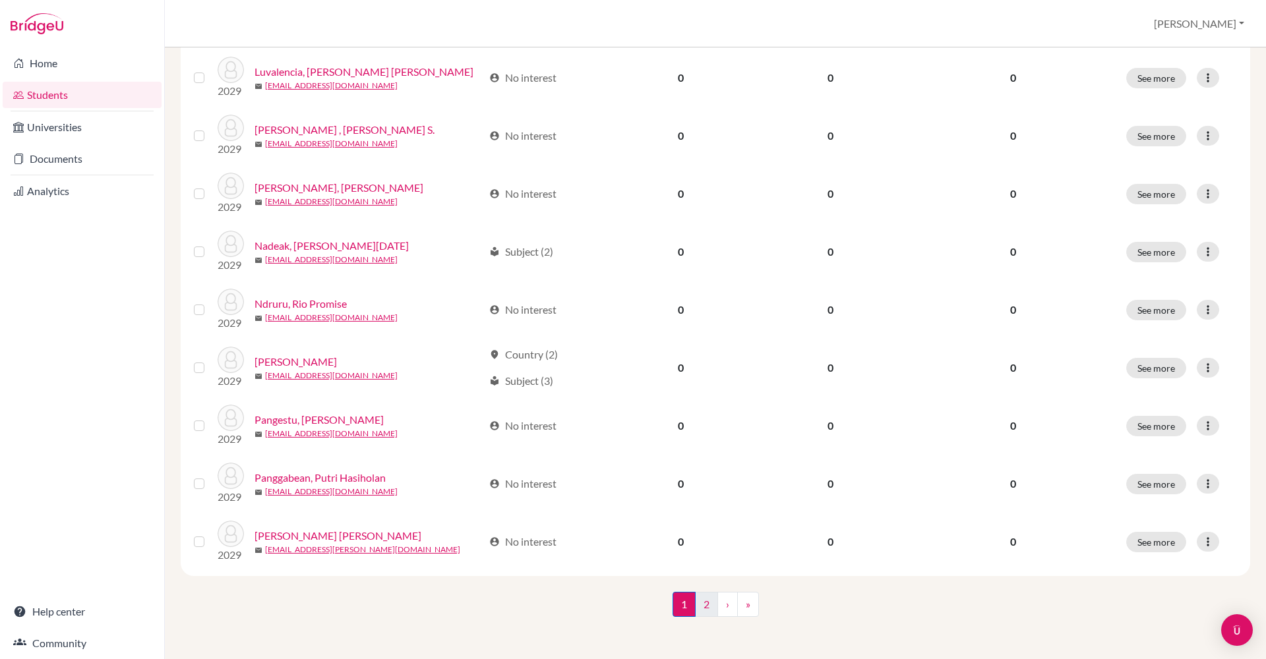 The width and height of the screenshot is (1266, 659). Describe the element at coordinates (231, 128) in the screenshot. I see `img: Milala , Muhammad Ridhonta S.` at that location.